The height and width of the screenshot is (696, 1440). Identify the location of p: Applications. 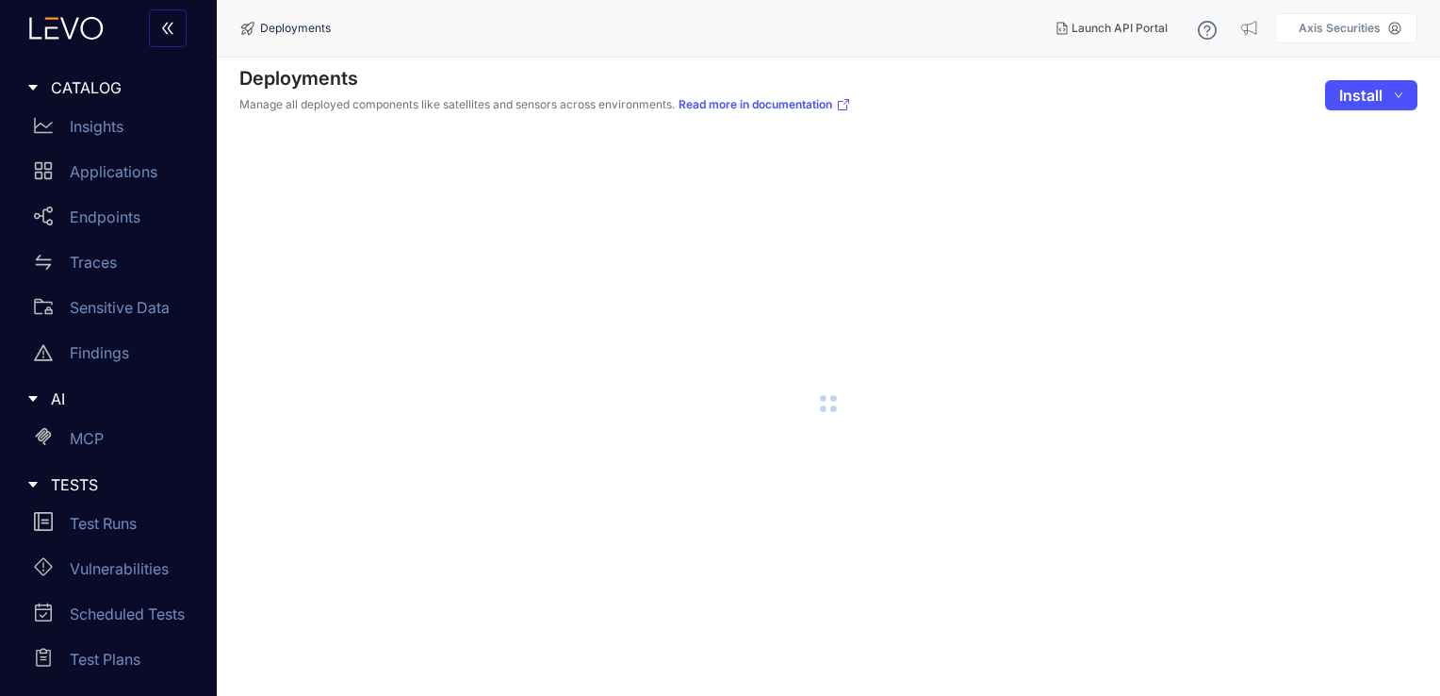
(113, 172).